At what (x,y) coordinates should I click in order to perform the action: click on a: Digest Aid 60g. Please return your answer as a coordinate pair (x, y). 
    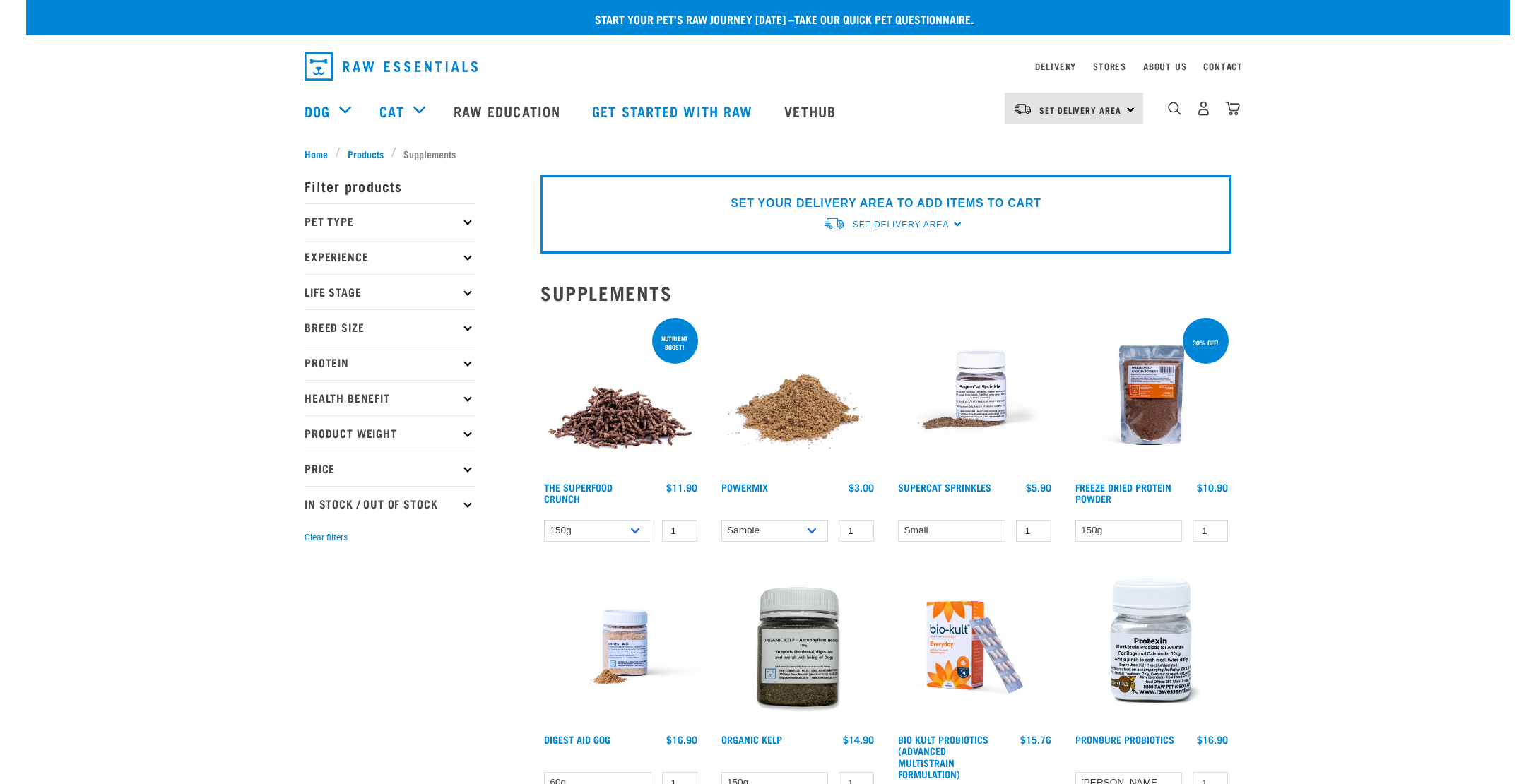
    Looking at the image, I should click on (577, 738).